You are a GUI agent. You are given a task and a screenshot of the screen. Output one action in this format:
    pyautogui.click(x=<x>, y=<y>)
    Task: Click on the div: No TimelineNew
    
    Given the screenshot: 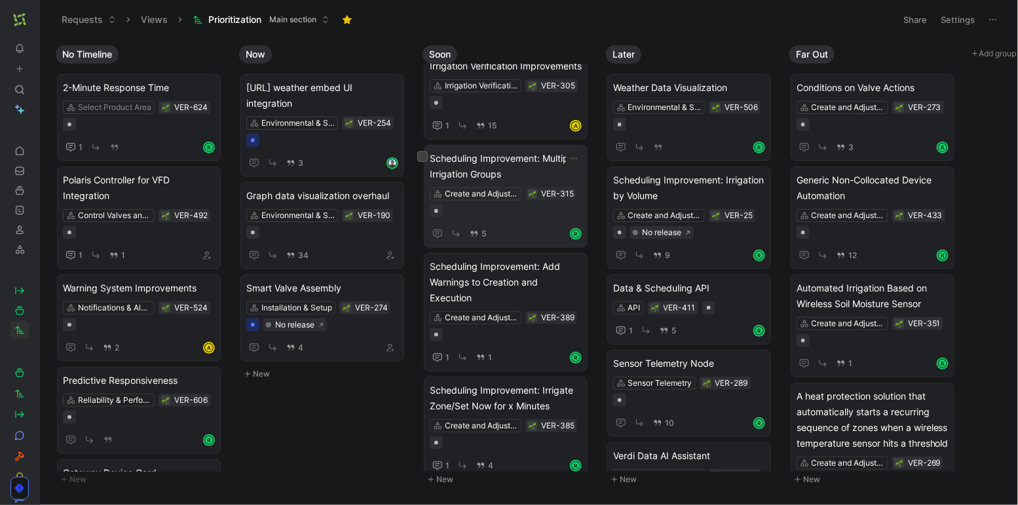 What is the action you would take?
    pyautogui.click(x=142, y=267)
    